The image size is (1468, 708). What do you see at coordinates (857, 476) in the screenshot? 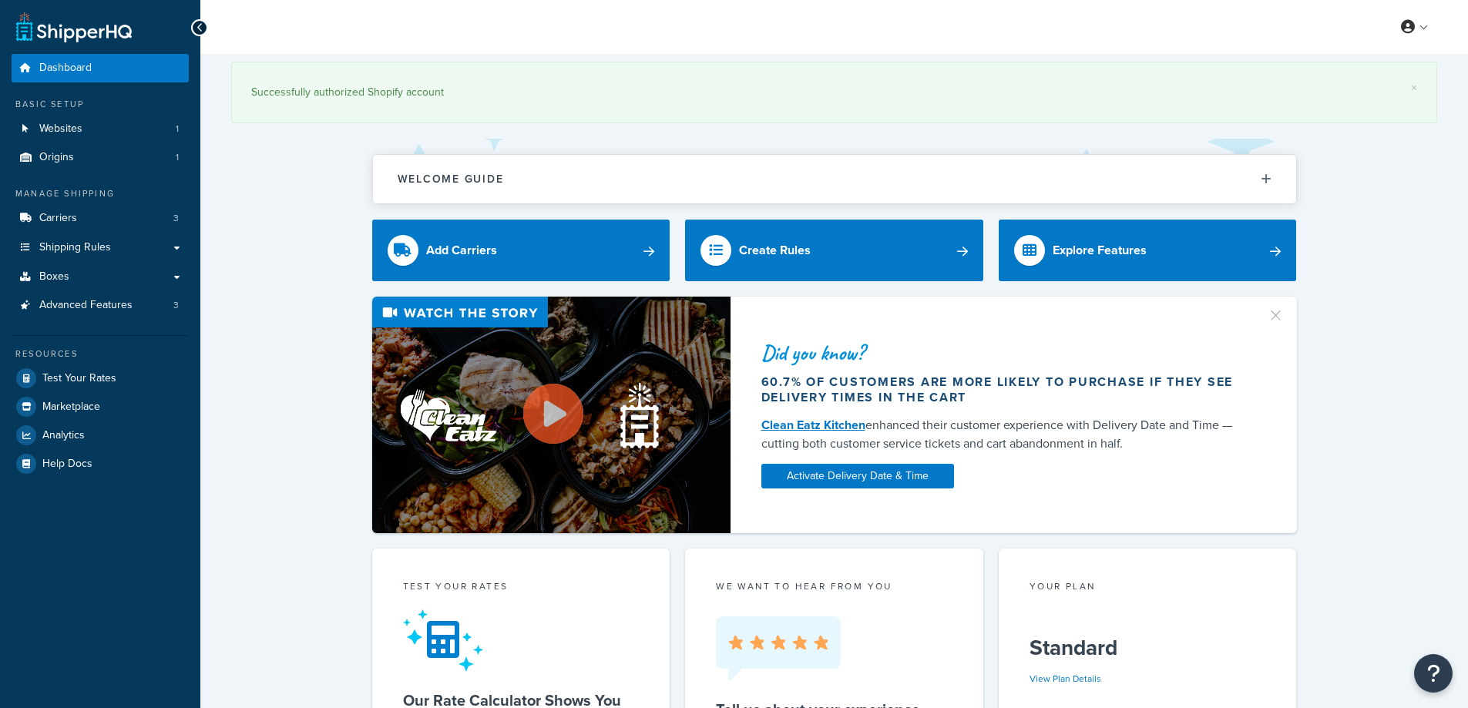
I see `a: Activate Delivery Date & Time` at bounding box center [857, 476].